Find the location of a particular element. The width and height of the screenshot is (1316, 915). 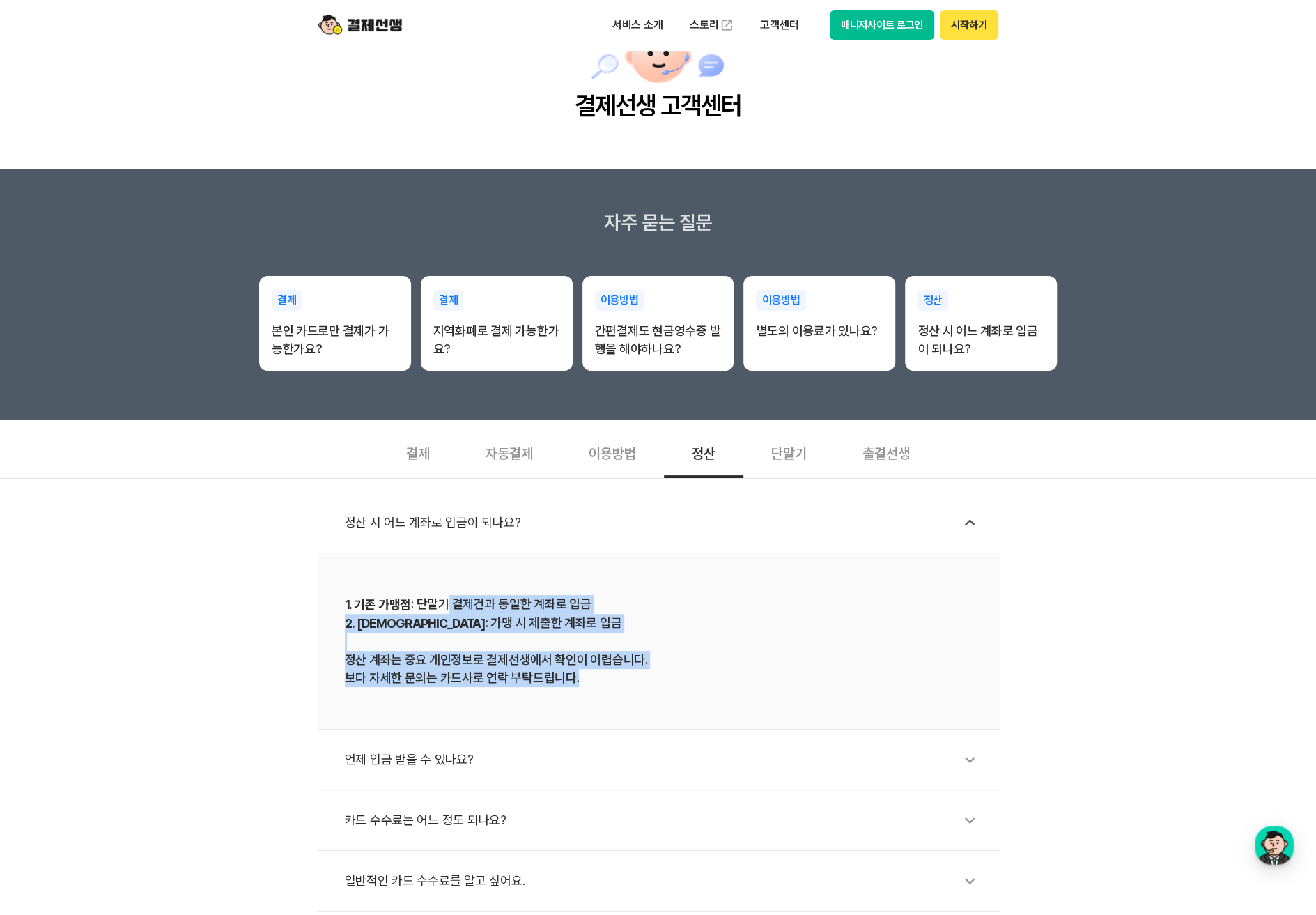

a: 홈 is located at coordinates (48, 459).